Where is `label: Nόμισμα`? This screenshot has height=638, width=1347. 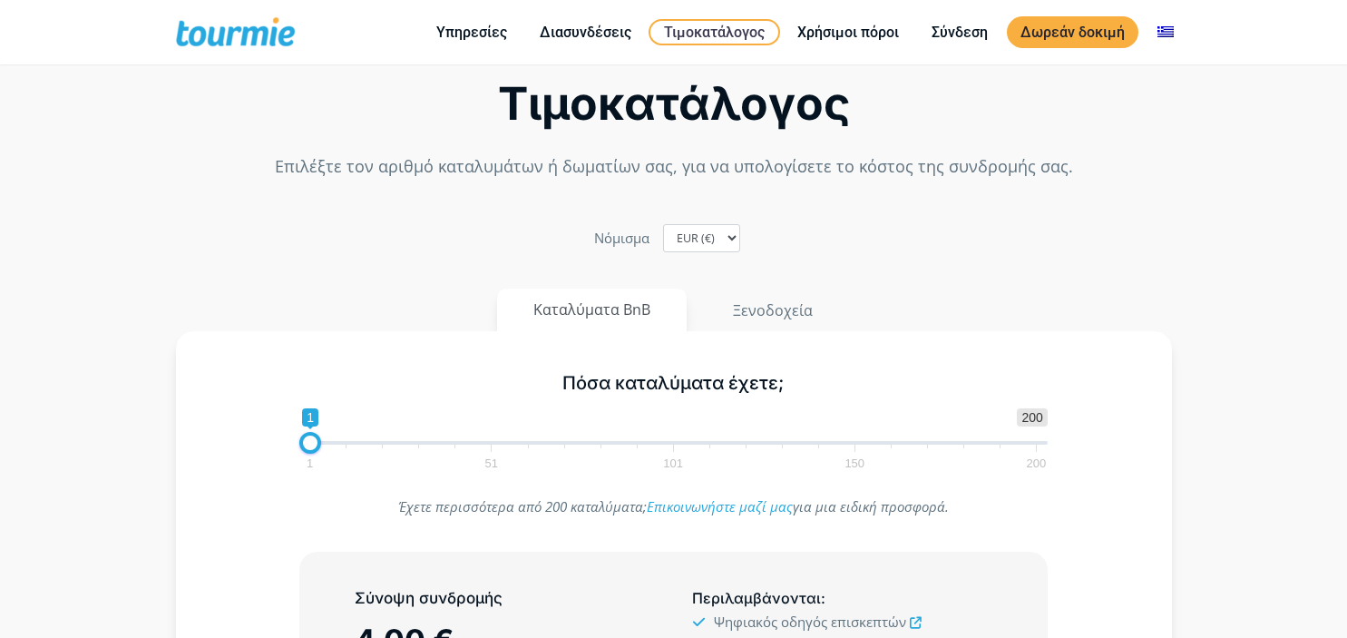
label: Nόμισμα is located at coordinates (621, 238).